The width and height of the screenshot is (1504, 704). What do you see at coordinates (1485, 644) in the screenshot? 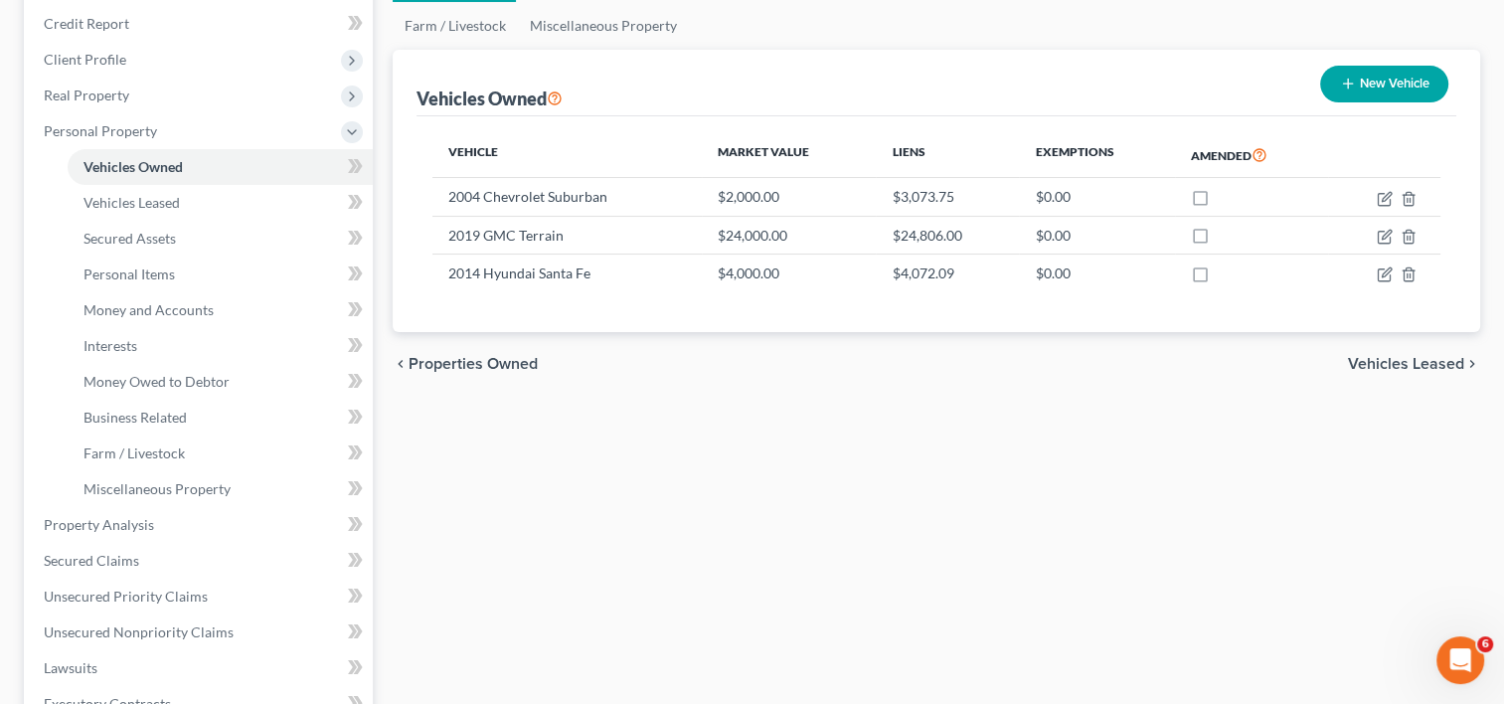
I see `span: 6` at bounding box center [1485, 644].